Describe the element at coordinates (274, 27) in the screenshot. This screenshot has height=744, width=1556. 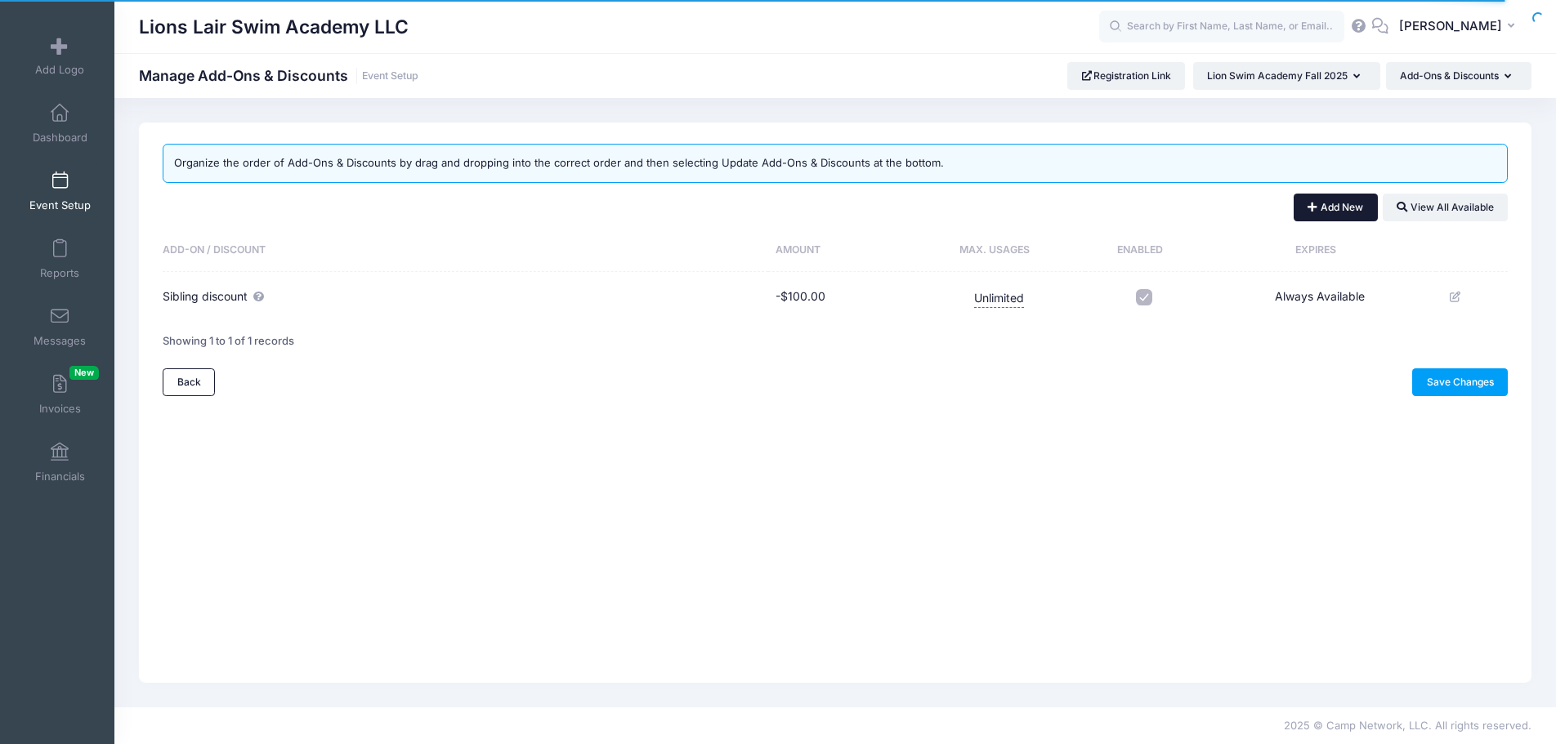
I see `h1: Lions Lair Swim Academy LLC` at that location.